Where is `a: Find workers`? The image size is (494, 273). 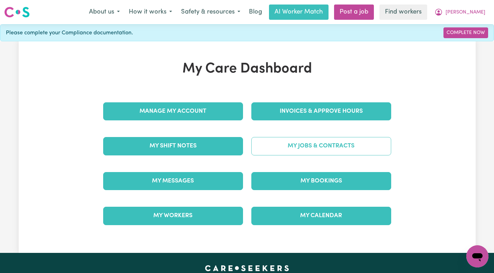
a: Find workers is located at coordinates (404, 12).